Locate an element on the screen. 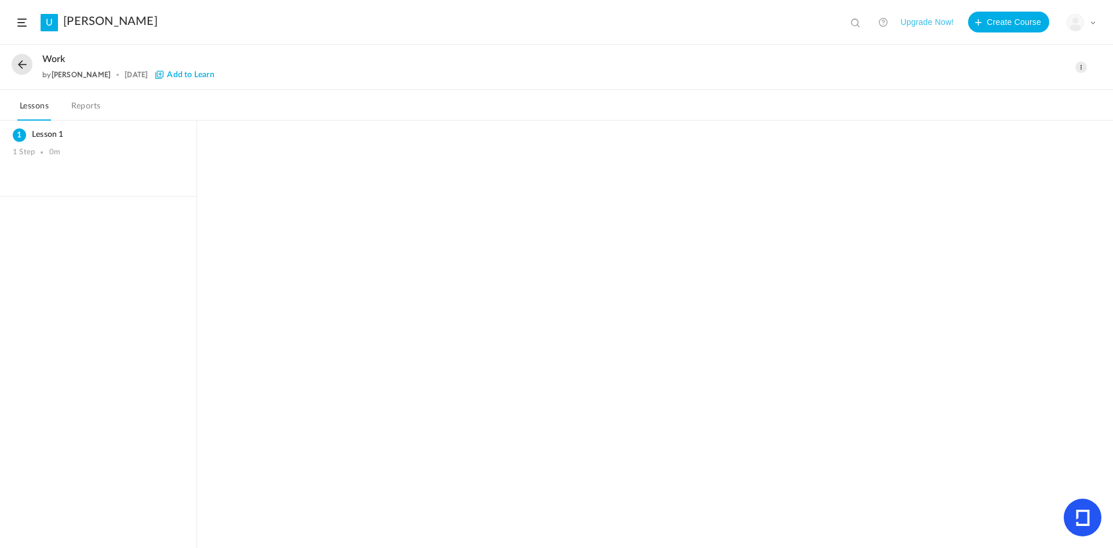  div: 1 Step is located at coordinates (24, 152).